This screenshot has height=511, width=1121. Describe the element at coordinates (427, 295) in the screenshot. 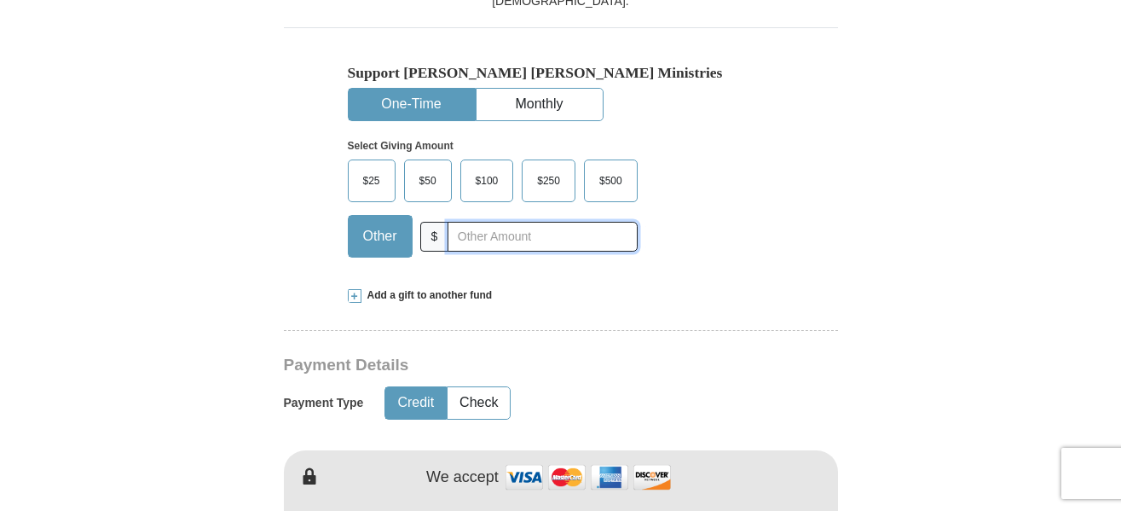

I see `span: Add a gift to another fund` at that location.